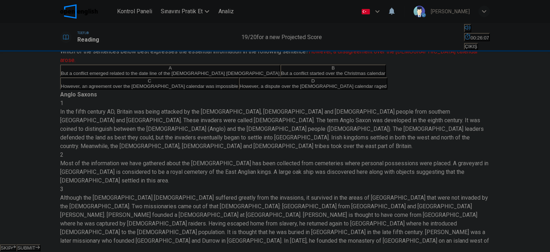 Image resolution: width=550 pixels, height=252 pixels. What do you see at coordinates (88, 40) in the screenshot?
I see `h1: Reading` at bounding box center [88, 40].